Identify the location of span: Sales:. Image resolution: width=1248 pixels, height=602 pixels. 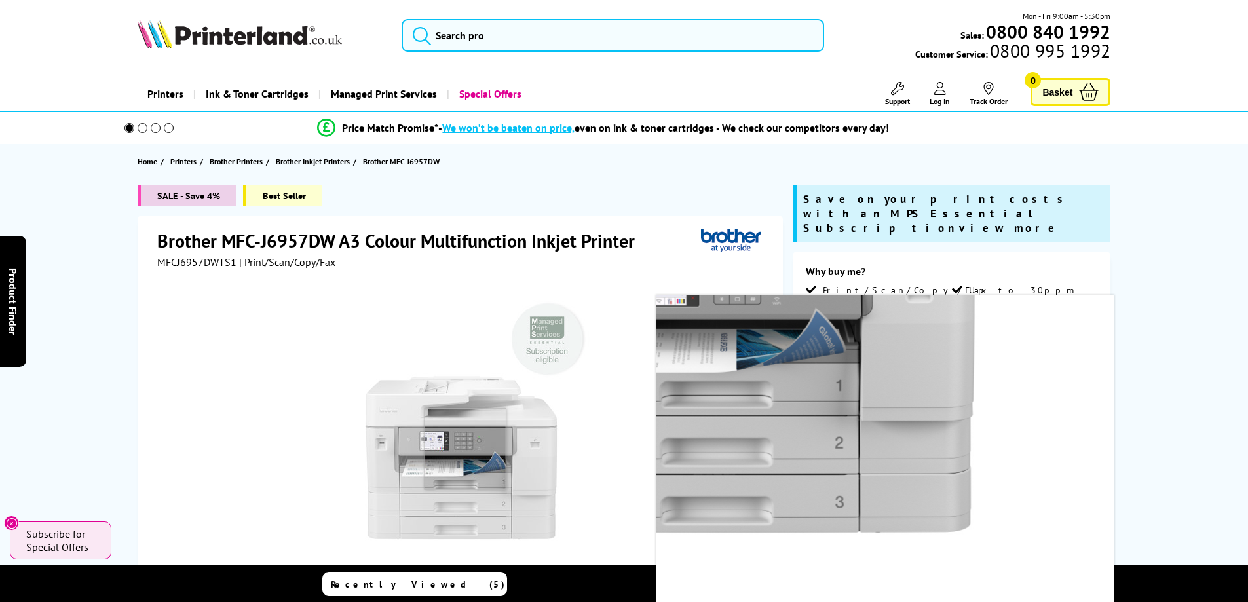
(972, 35).